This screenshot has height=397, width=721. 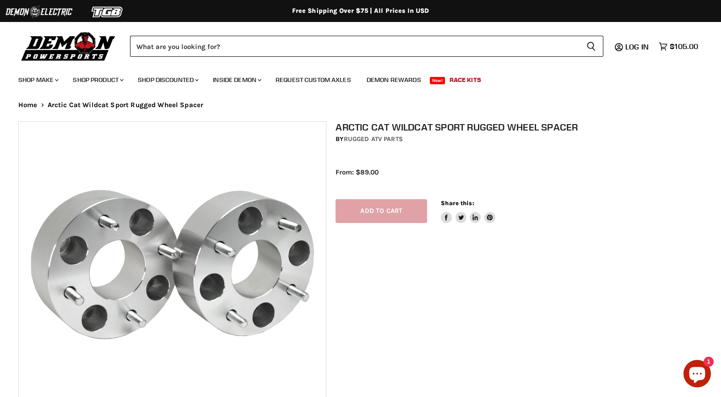 I want to click on inbox-online-store-chat: Shopify online store chat, so click(x=697, y=374).